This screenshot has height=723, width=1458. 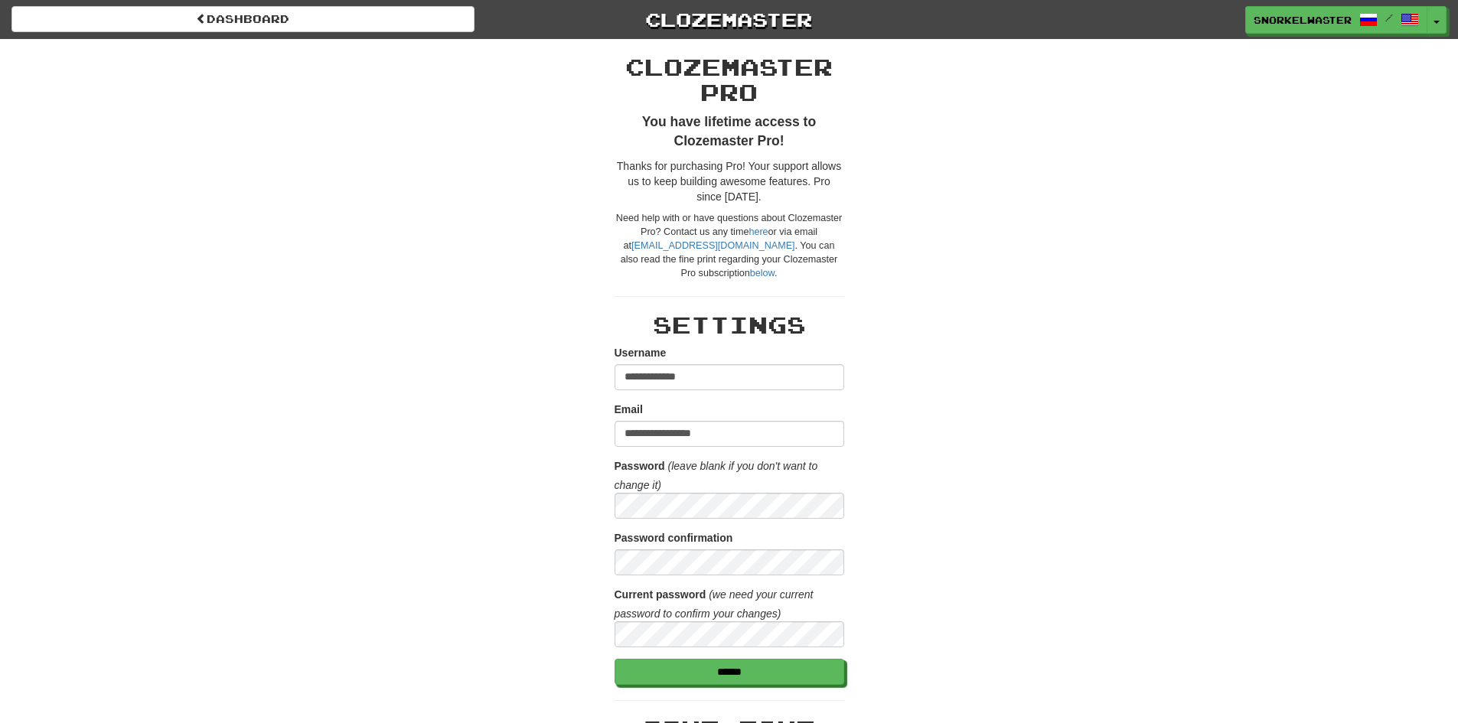 What do you see at coordinates (1302, 20) in the screenshot?
I see `span: SnorkelWaster` at bounding box center [1302, 20].